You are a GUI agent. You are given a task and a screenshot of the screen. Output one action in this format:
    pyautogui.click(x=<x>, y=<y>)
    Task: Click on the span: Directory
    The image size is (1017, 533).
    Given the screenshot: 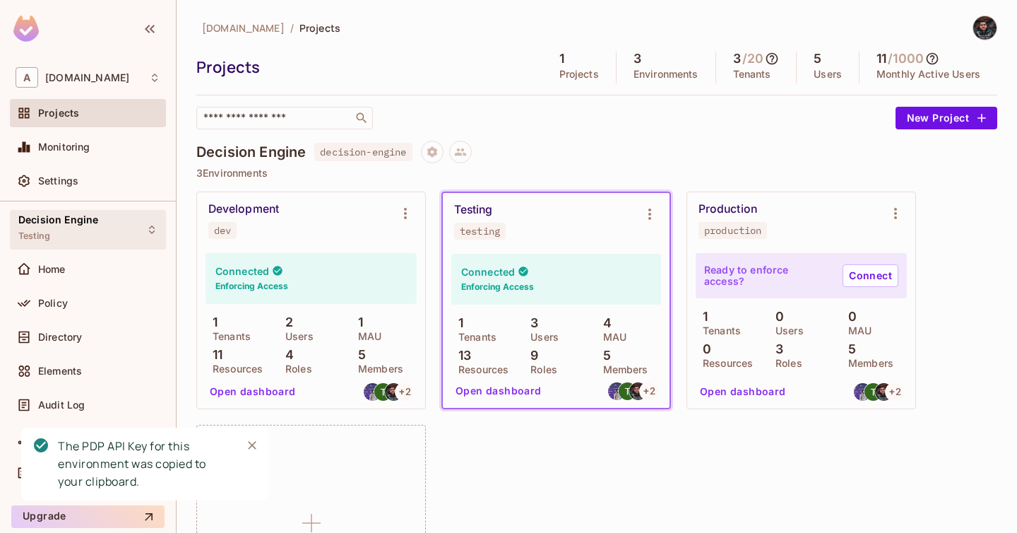 What is the action you would take?
    pyautogui.click(x=60, y=337)
    